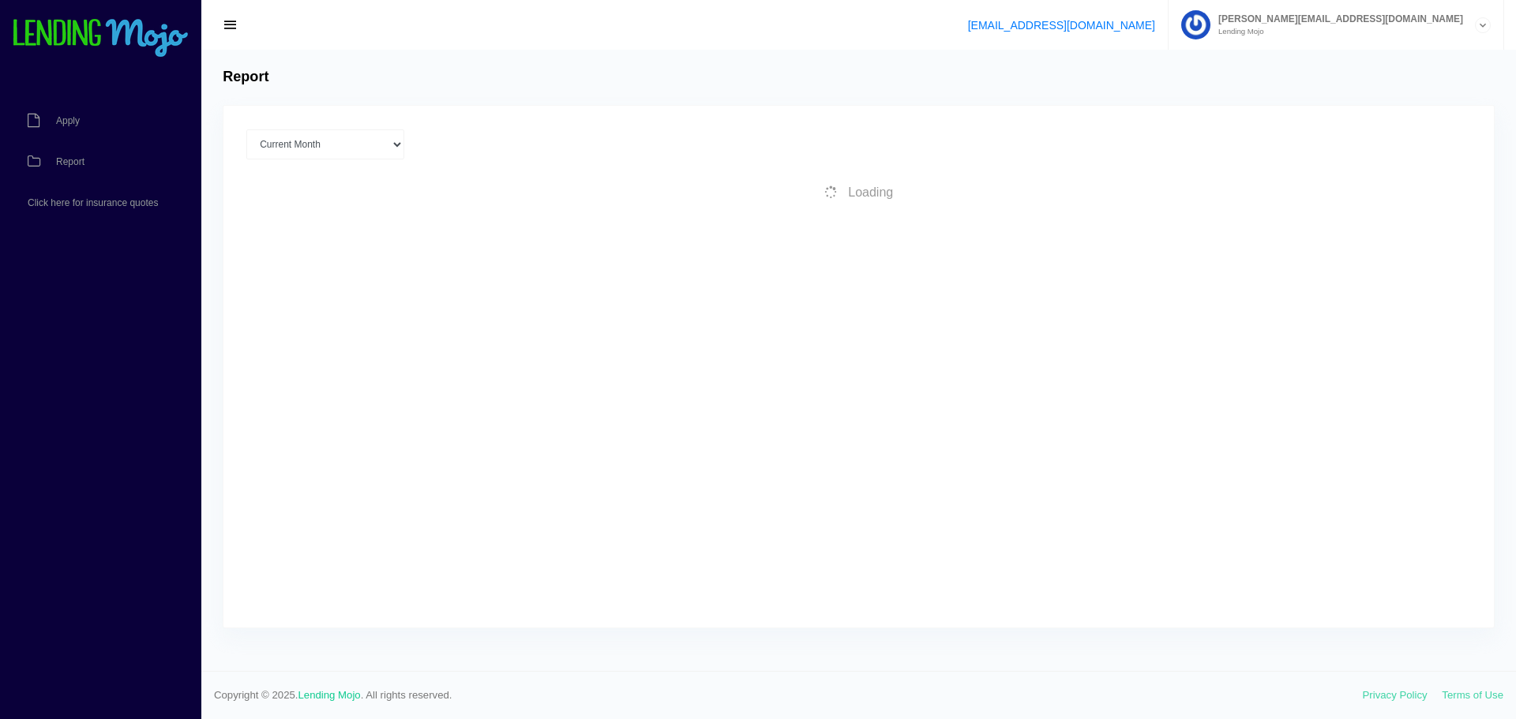  Describe the element at coordinates (1395, 695) in the screenshot. I see `a: Privacy Policy` at that location.